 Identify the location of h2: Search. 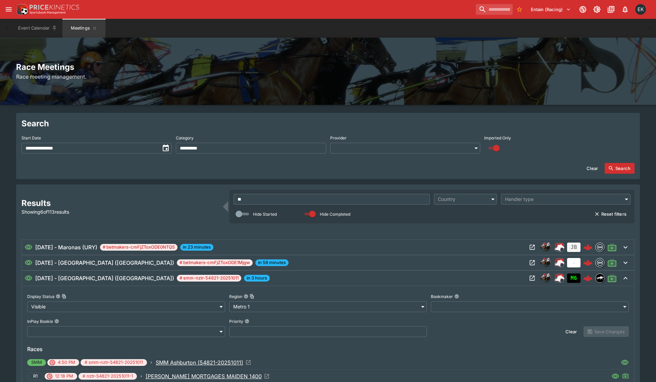
(328, 123).